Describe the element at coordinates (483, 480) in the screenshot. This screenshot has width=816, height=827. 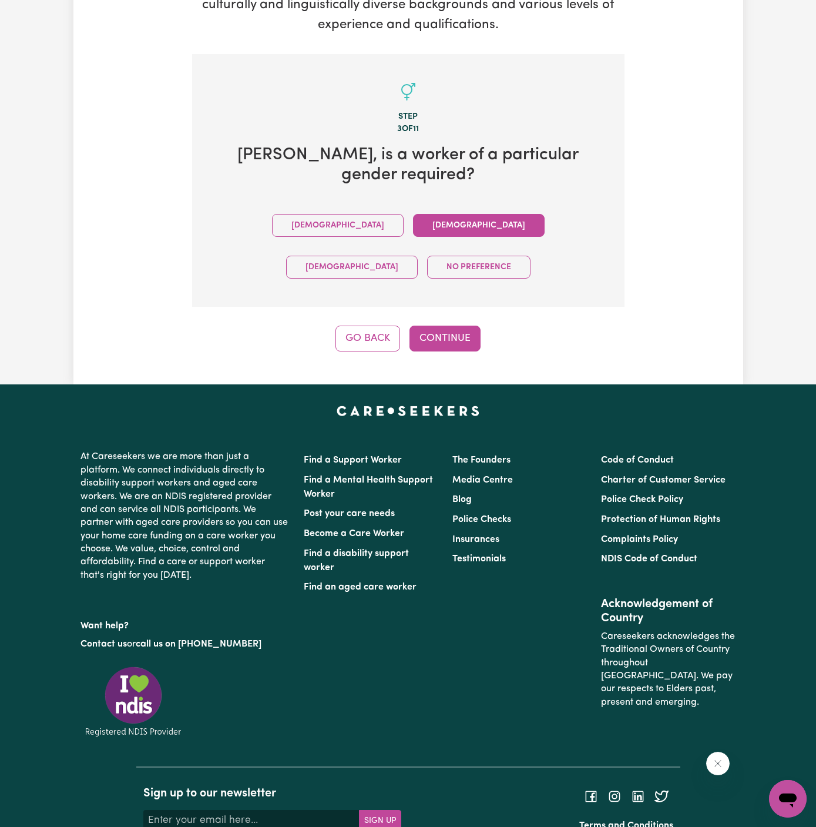
I see `a: Media Centre` at that location.